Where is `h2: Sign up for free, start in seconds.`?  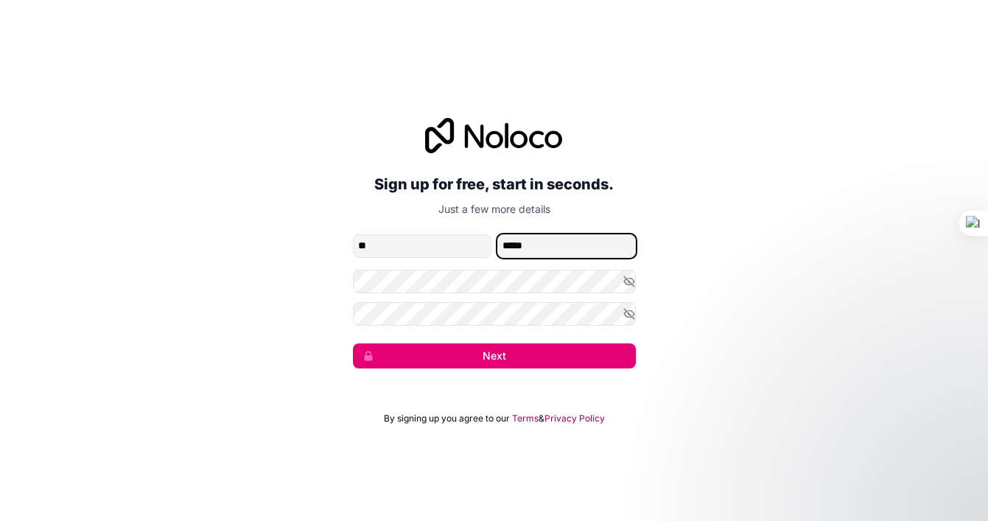
h2: Sign up for free, start in seconds. is located at coordinates (495, 184).